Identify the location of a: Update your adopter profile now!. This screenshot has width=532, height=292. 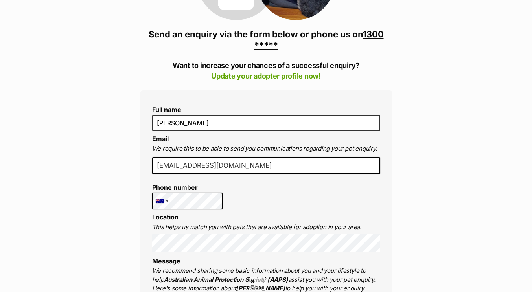
(266, 76).